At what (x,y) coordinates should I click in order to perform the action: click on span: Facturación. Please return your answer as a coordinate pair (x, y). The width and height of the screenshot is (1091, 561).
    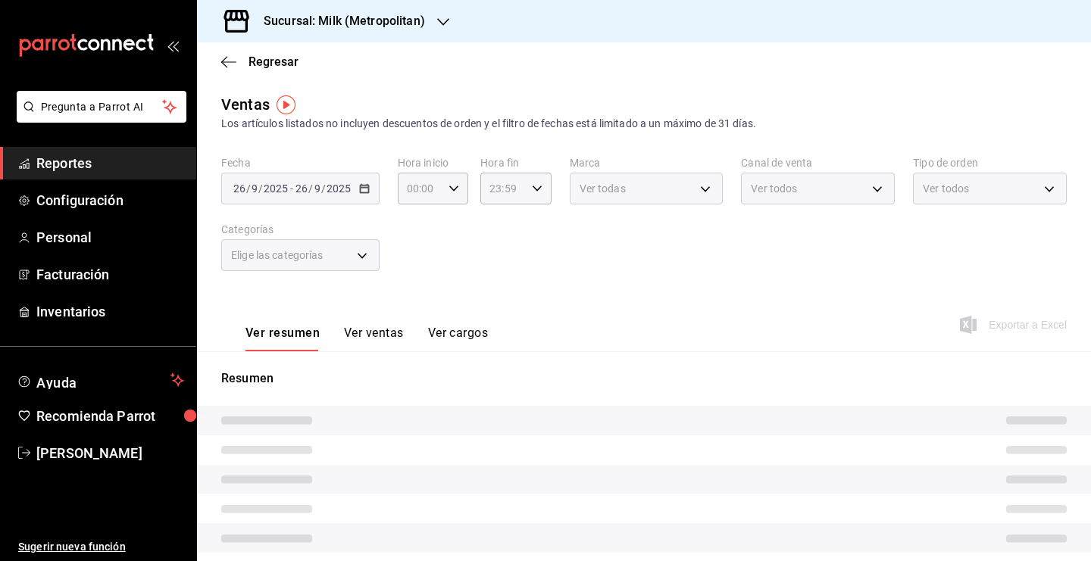
    Looking at the image, I should click on (110, 274).